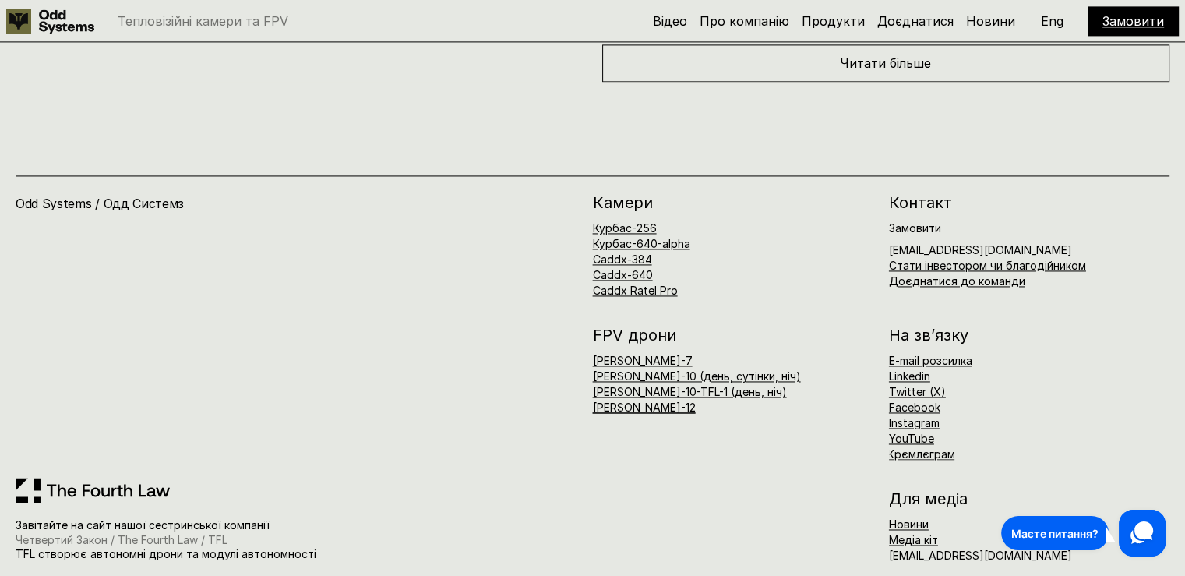 The height and width of the screenshot is (576, 1185). I want to click on h2: Контакт, so click(1029, 203).